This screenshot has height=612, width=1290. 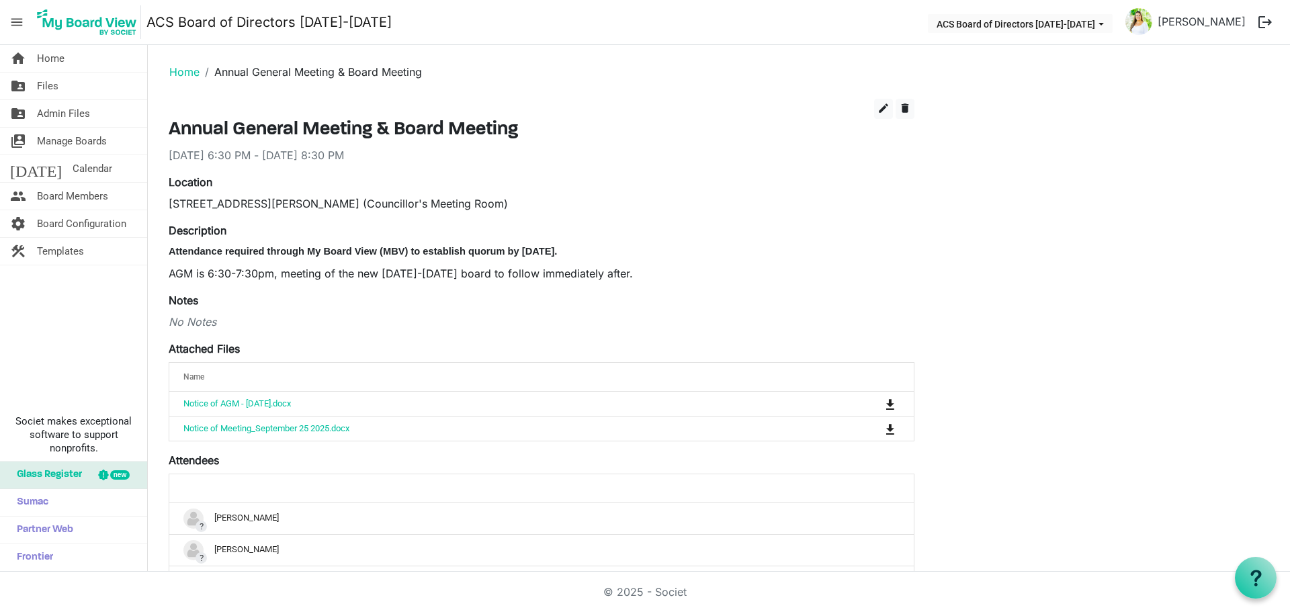 I want to click on span: Files, so click(x=48, y=86).